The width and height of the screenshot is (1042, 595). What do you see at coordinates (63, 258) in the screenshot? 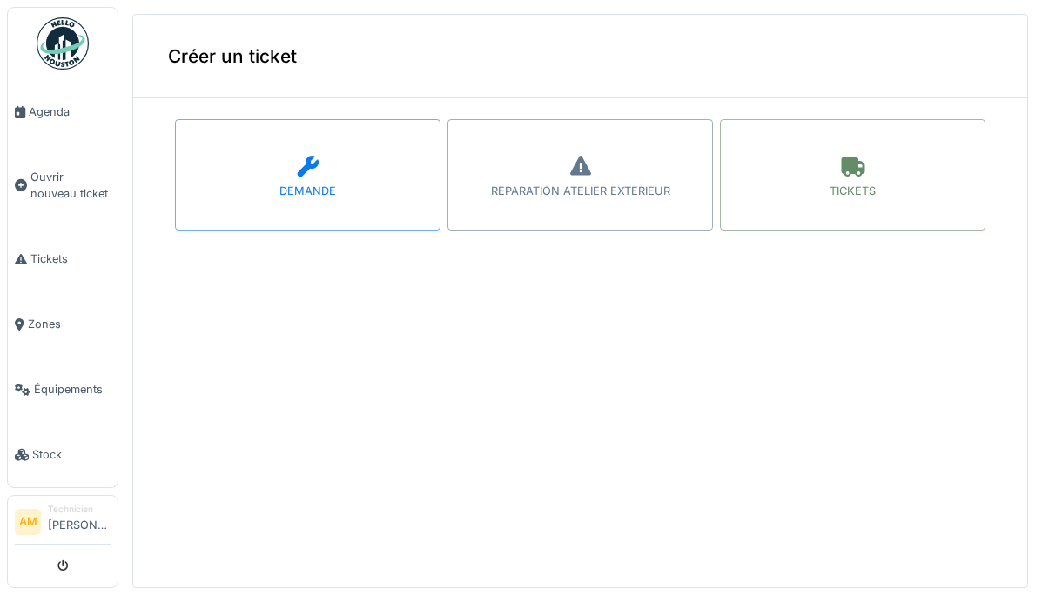
I see `a: Tickets` at bounding box center [63, 258].